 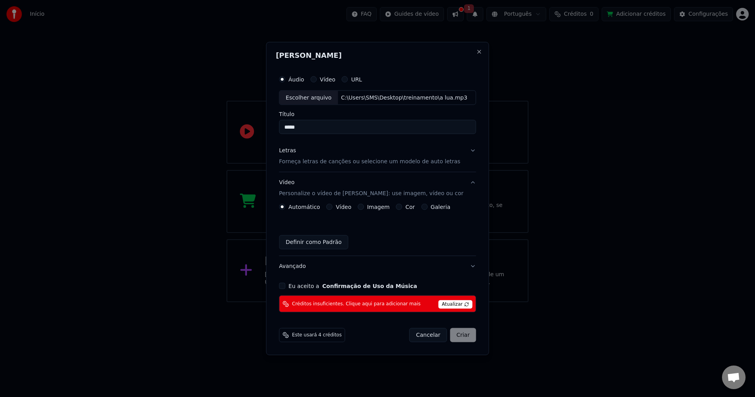 What do you see at coordinates (288, 151) in the screenshot?
I see `div: Letras` at bounding box center [288, 151].